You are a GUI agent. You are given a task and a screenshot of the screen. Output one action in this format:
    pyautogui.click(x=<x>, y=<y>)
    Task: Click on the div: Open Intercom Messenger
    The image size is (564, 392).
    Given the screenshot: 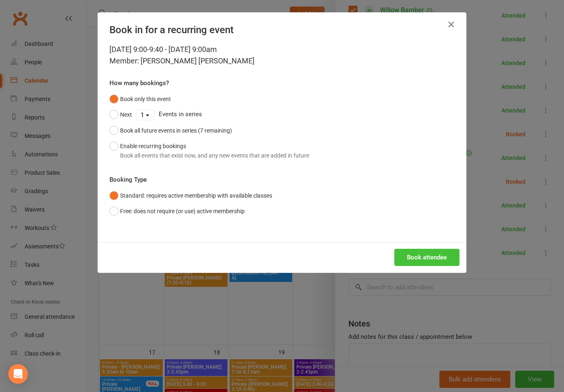 What is the action you would take?
    pyautogui.click(x=18, y=374)
    